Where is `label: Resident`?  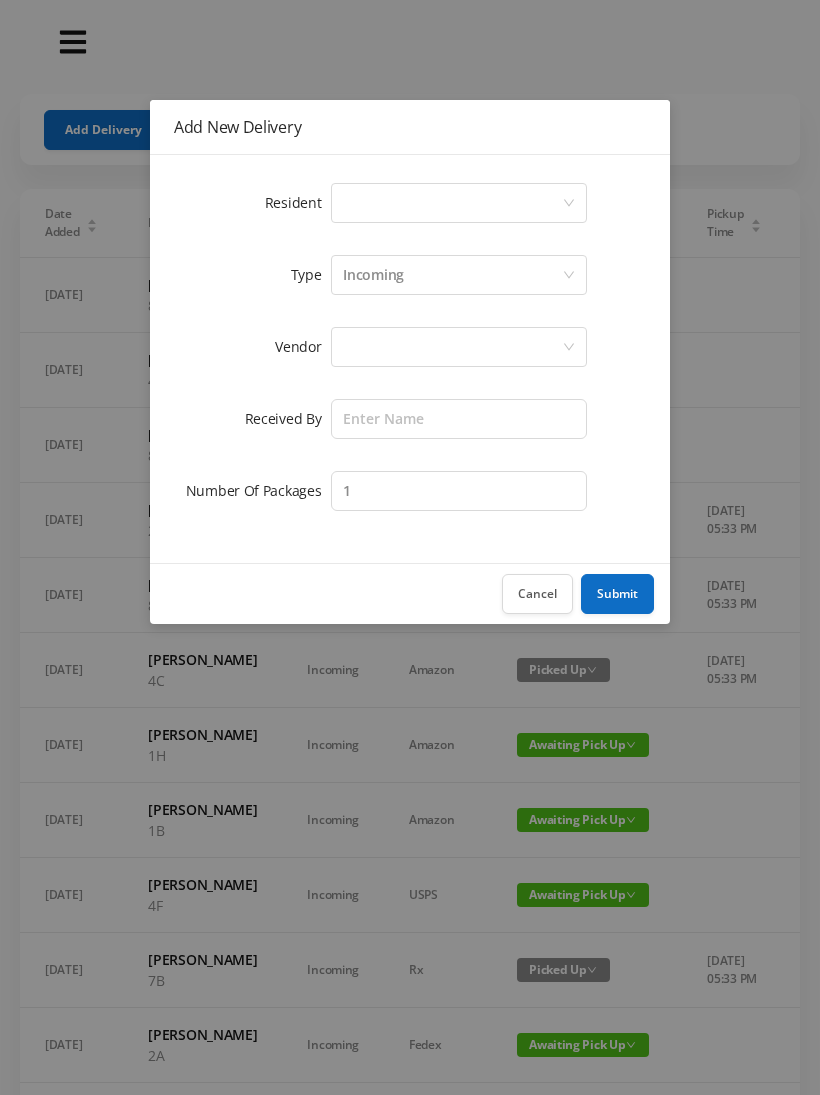
label: Resident is located at coordinates (298, 202).